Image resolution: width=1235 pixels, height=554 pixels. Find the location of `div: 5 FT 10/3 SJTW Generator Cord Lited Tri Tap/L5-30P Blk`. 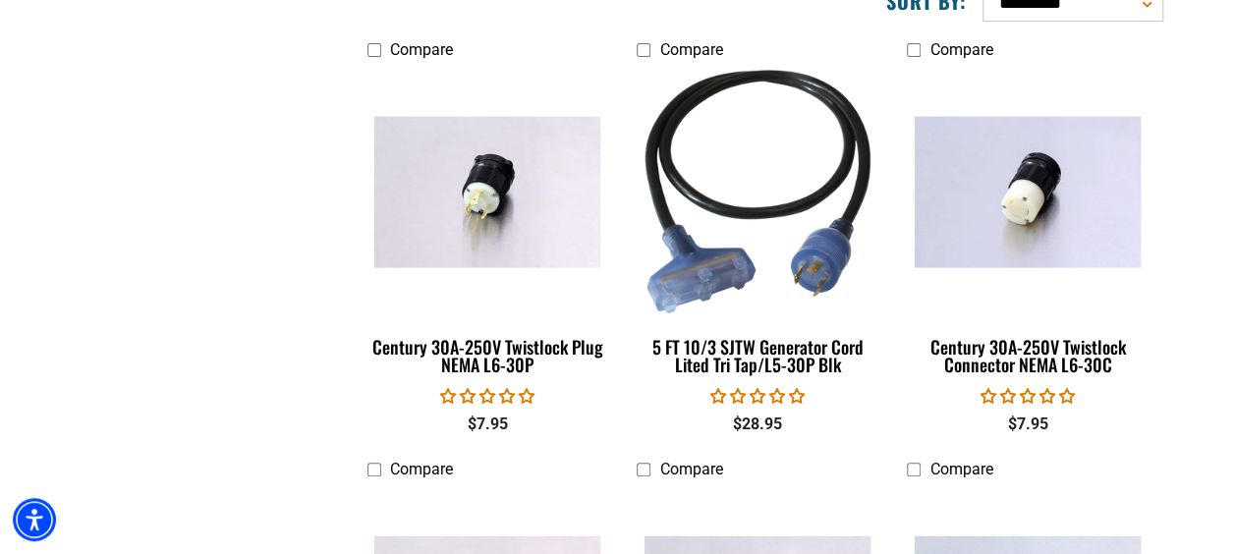

div: 5 FT 10/3 SJTW Generator Cord Lited Tri Tap/L5-30P Blk is located at coordinates (756, 356).